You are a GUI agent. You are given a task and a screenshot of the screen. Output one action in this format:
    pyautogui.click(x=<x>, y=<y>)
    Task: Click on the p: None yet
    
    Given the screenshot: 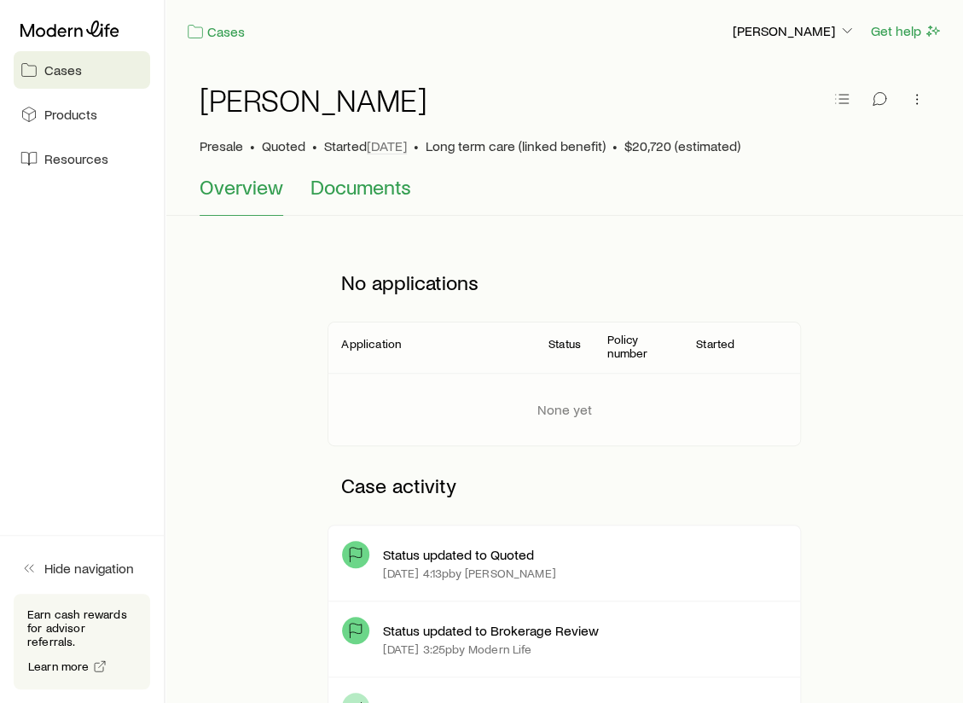 What is the action you would take?
    pyautogui.click(x=565, y=410)
    